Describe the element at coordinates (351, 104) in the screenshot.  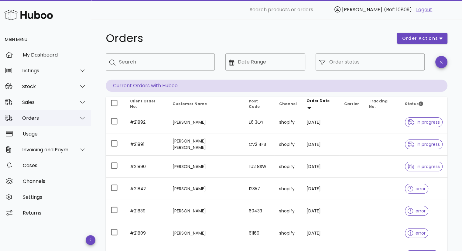
I see `span: Carrier` at that location.